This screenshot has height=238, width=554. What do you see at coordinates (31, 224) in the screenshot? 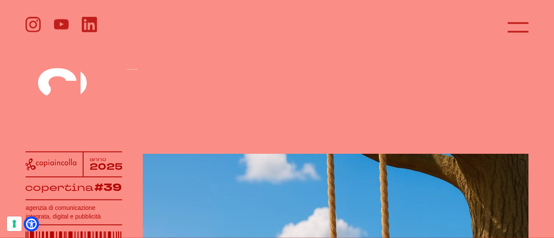
I see `a: Open Accessibility Menu` at bounding box center [31, 224].